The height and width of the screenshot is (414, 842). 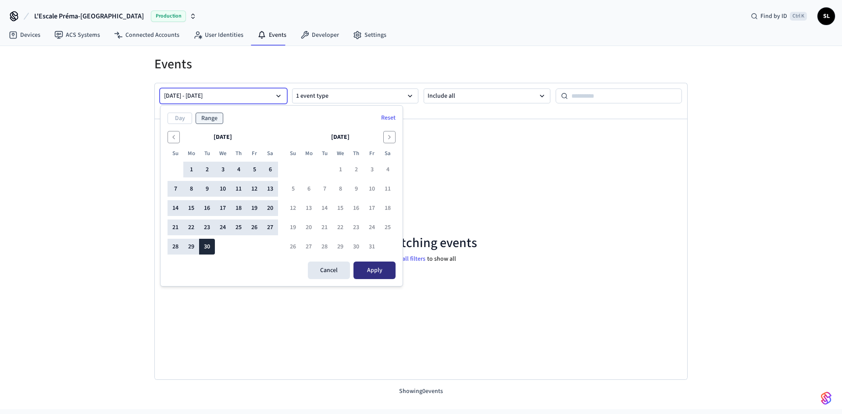 What do you see at coordinates (239, 228) in the screenshot?
I see `button: Thursday, September 25th, 2025, selected` at bounding box center [239, 228].